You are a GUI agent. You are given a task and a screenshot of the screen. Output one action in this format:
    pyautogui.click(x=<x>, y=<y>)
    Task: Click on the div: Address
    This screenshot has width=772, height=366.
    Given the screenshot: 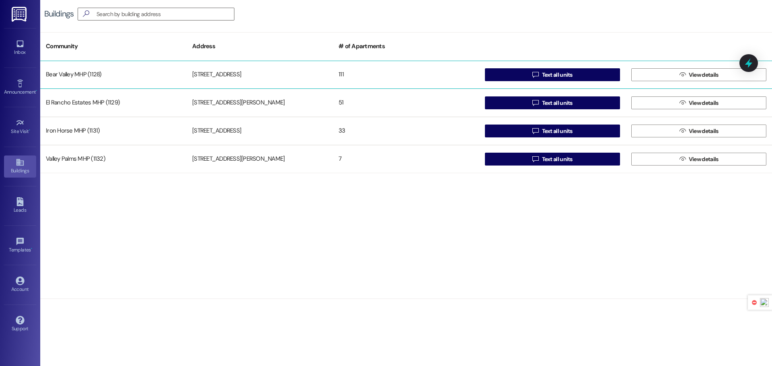 What is the action you would take?
    pyautogui.click(x=260, y=46)
    